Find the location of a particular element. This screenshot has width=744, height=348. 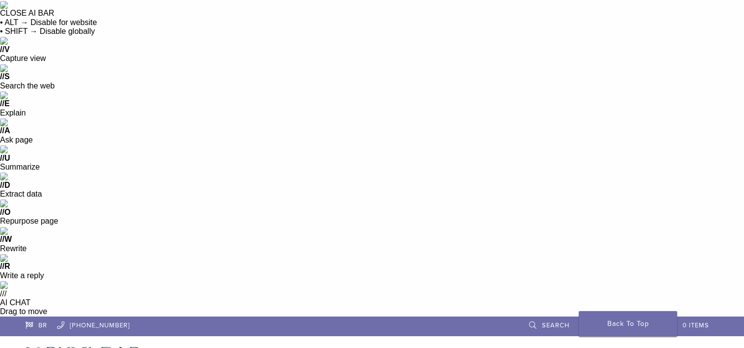

a: Search is located at coordinates (549, 324).